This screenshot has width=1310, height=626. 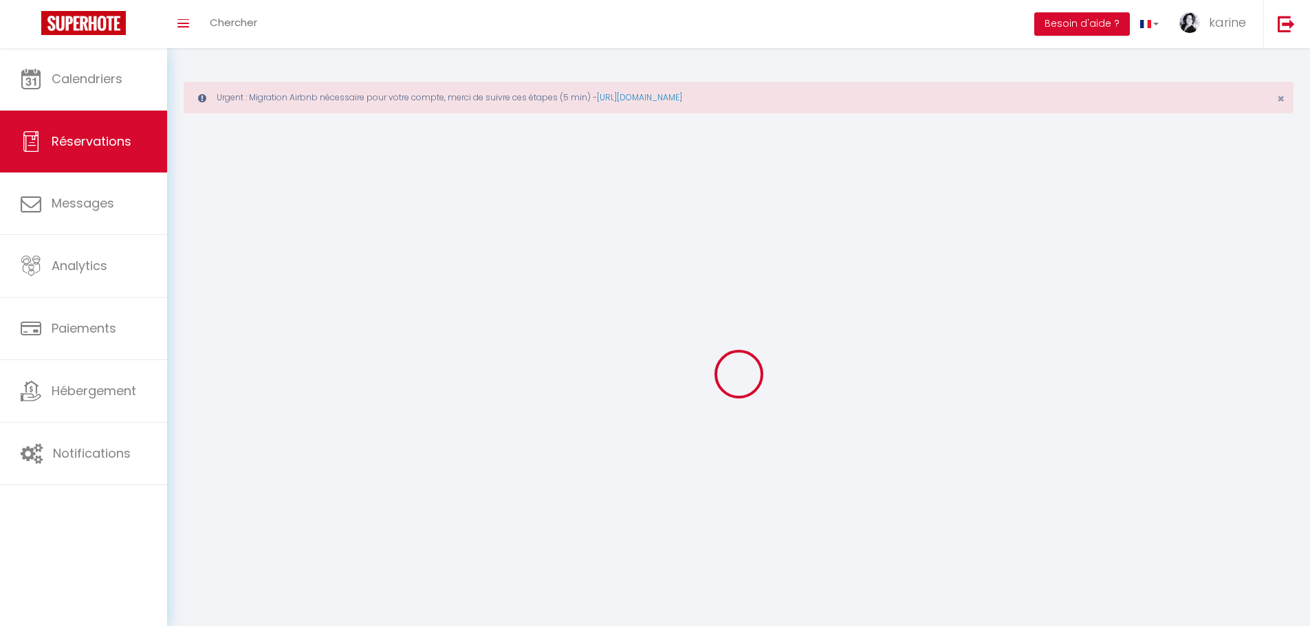 What do you see at coordinates (93, 390) in the screenshot?
I see `span: Hébergement` at bounding box center [93, 390].